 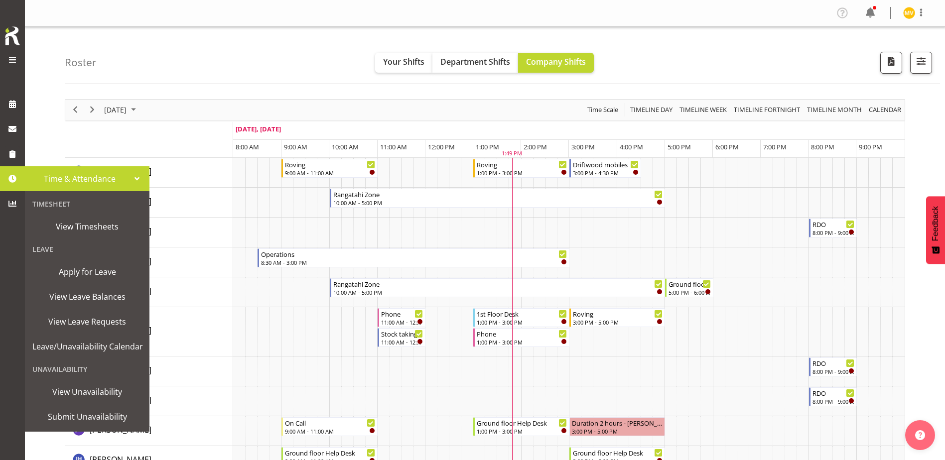 I want to click on div: Aurora Catu"s event - Roving Begin From Friday, September 26, 2025 at 9:00:00 AM GMT+12:00 Ends A..., so click(x=329, y=168).